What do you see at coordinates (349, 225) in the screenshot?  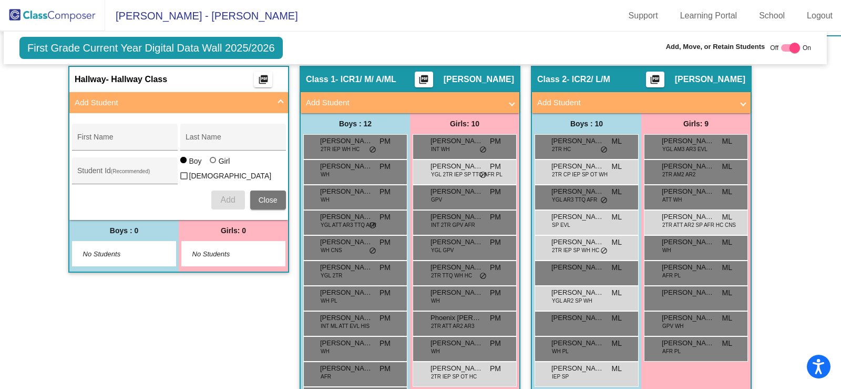 I see `span: YGL ATT AR3 TTQ AFR` at bounding box center [349, 225].